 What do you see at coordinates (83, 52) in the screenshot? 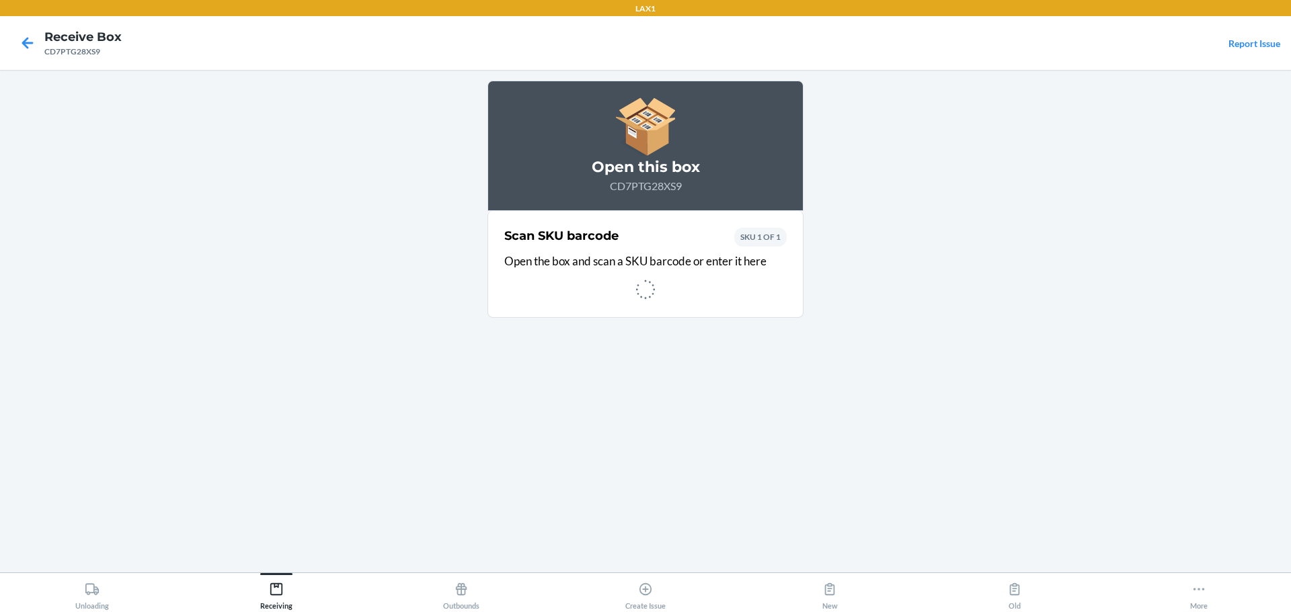
I see `div: CD7PTG28XS9` at bounding box center [83, 52].